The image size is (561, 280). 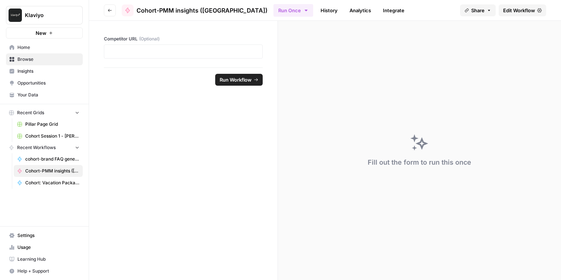 What do you see at coordinates (44, 148) in the screenshot?
I see `button: Recent Workflows` at bounding box center [44, 148].